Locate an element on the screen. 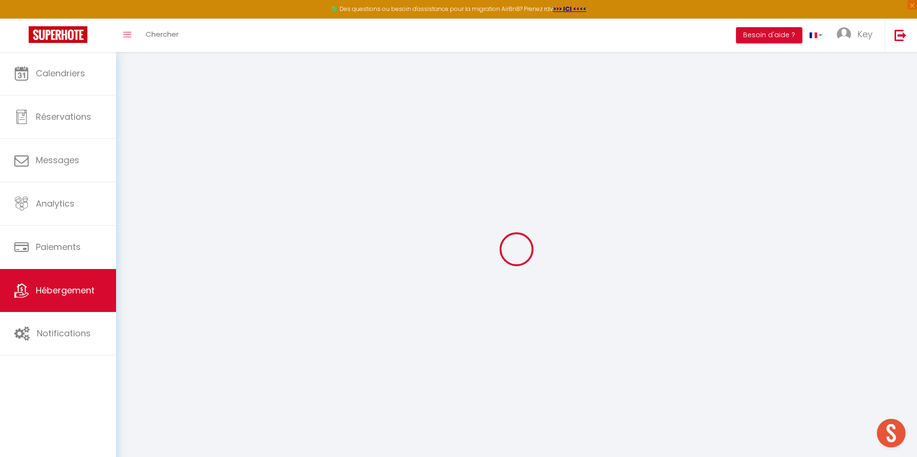  span: Chercher is located at coordinates (162, 34).